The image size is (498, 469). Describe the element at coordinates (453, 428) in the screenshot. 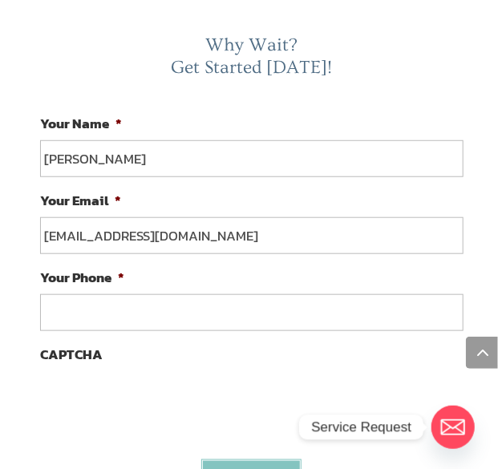

I see `a: Email` at that location.